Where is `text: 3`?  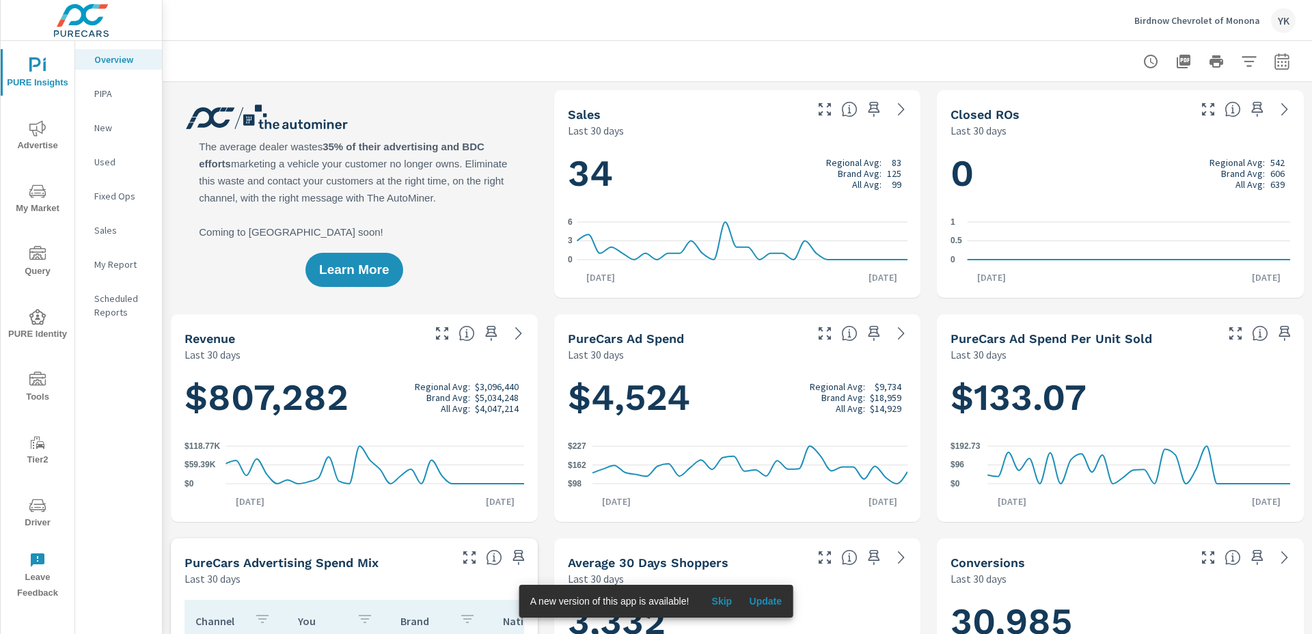
text: 3 is located at coordinates (570, 241).